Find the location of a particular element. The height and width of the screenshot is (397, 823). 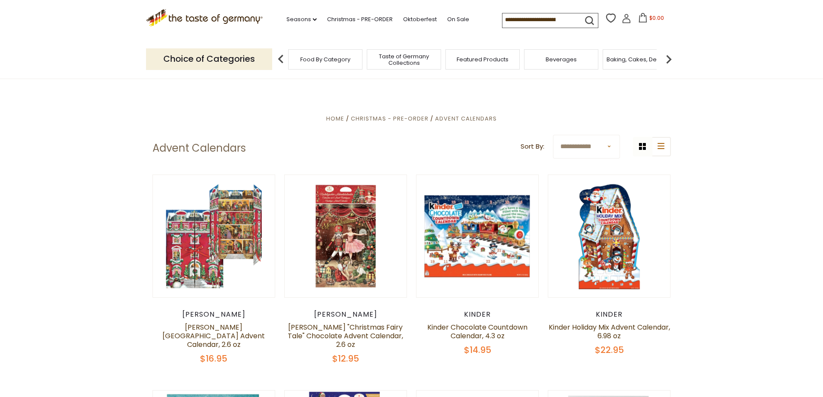

img: Kinder Chocolate Countdown Calendar, 4.3 oz is located at coordinates (477, 236).